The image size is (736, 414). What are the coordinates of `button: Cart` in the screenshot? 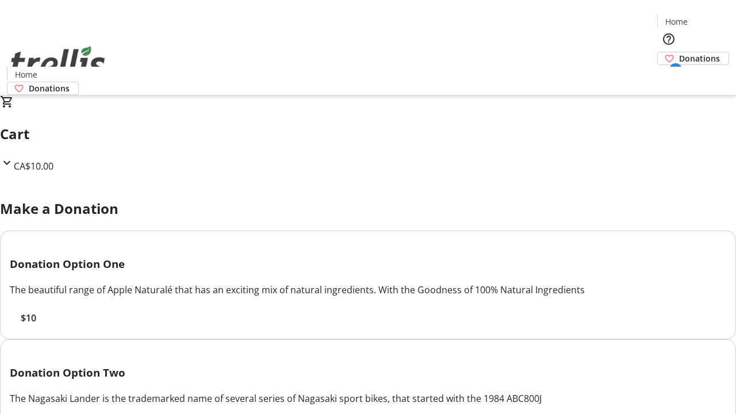 It's located at (669, 76).